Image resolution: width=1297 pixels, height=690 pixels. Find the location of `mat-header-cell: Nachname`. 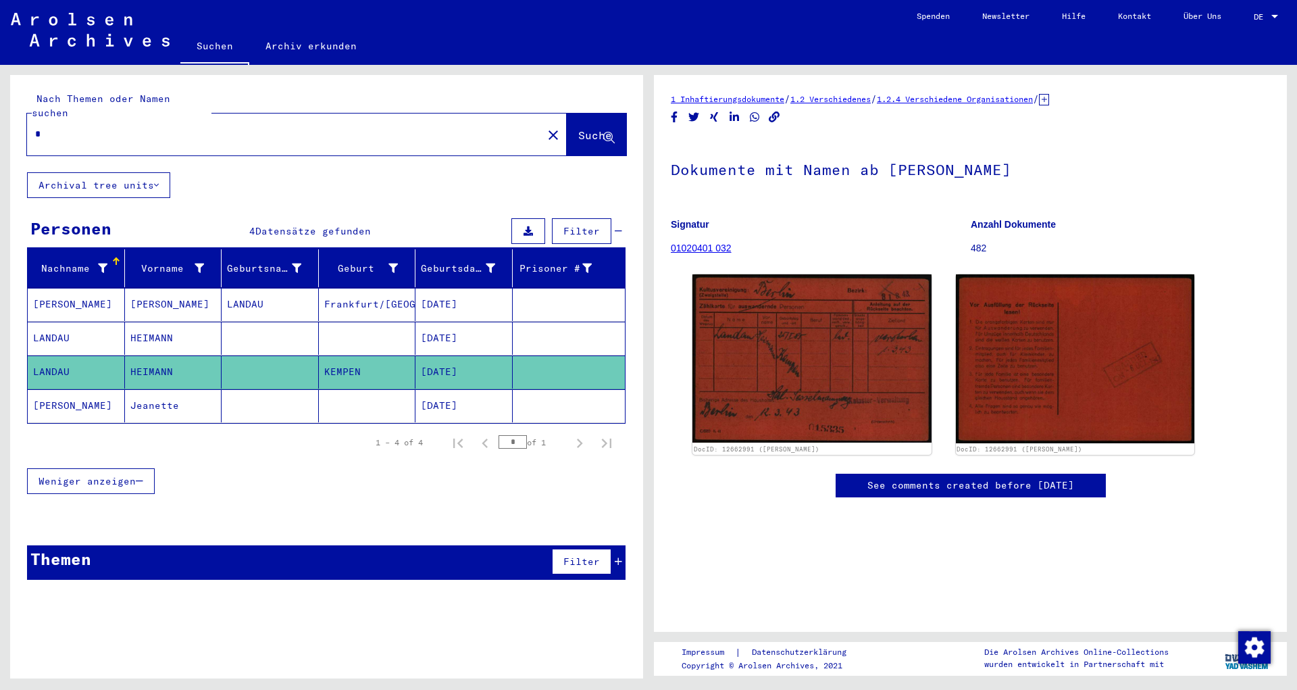

mat-header-cell: Nachname is located at coordinates (76, 268).